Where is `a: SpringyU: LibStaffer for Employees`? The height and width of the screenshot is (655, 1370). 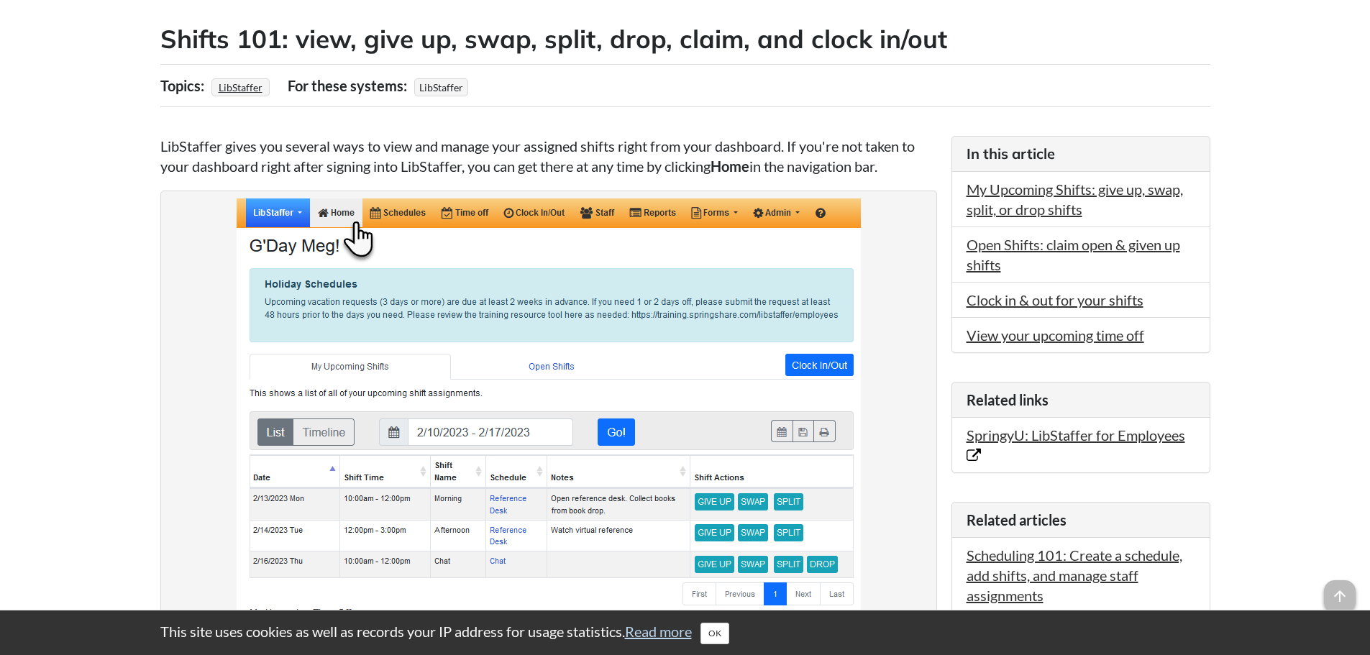 a: SpringyU: LibStaffer for Employees is located at coordinates (1076, 445).